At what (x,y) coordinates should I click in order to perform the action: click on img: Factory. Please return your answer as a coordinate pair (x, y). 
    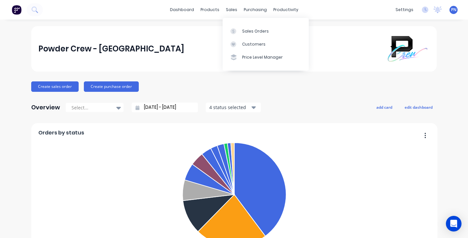
    Looking at the image, I should click on (17, 10).